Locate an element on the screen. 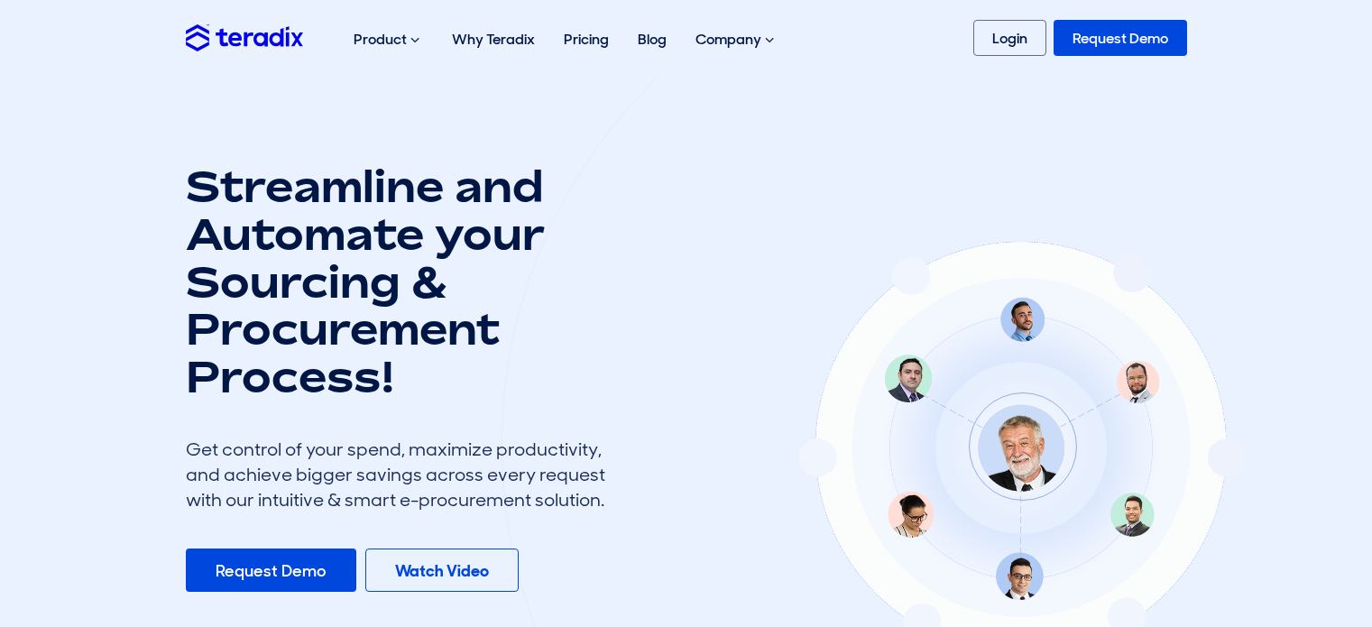  a: Pricing is located at coordinates (586, 39).